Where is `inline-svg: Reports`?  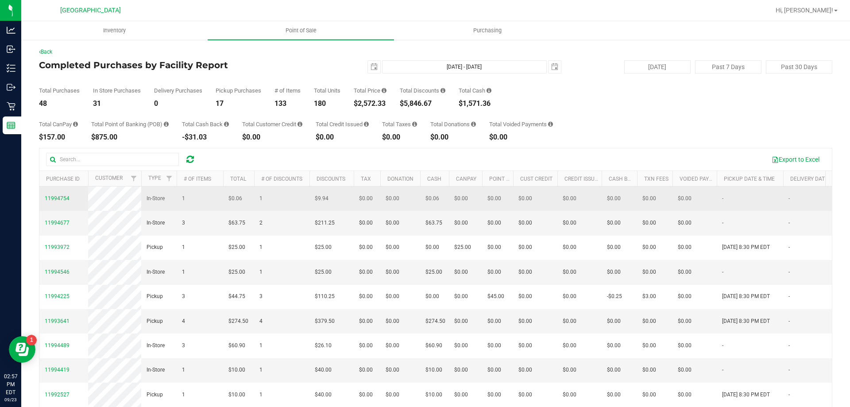
inline-svg: Reports is located at coordinates (11, 125).